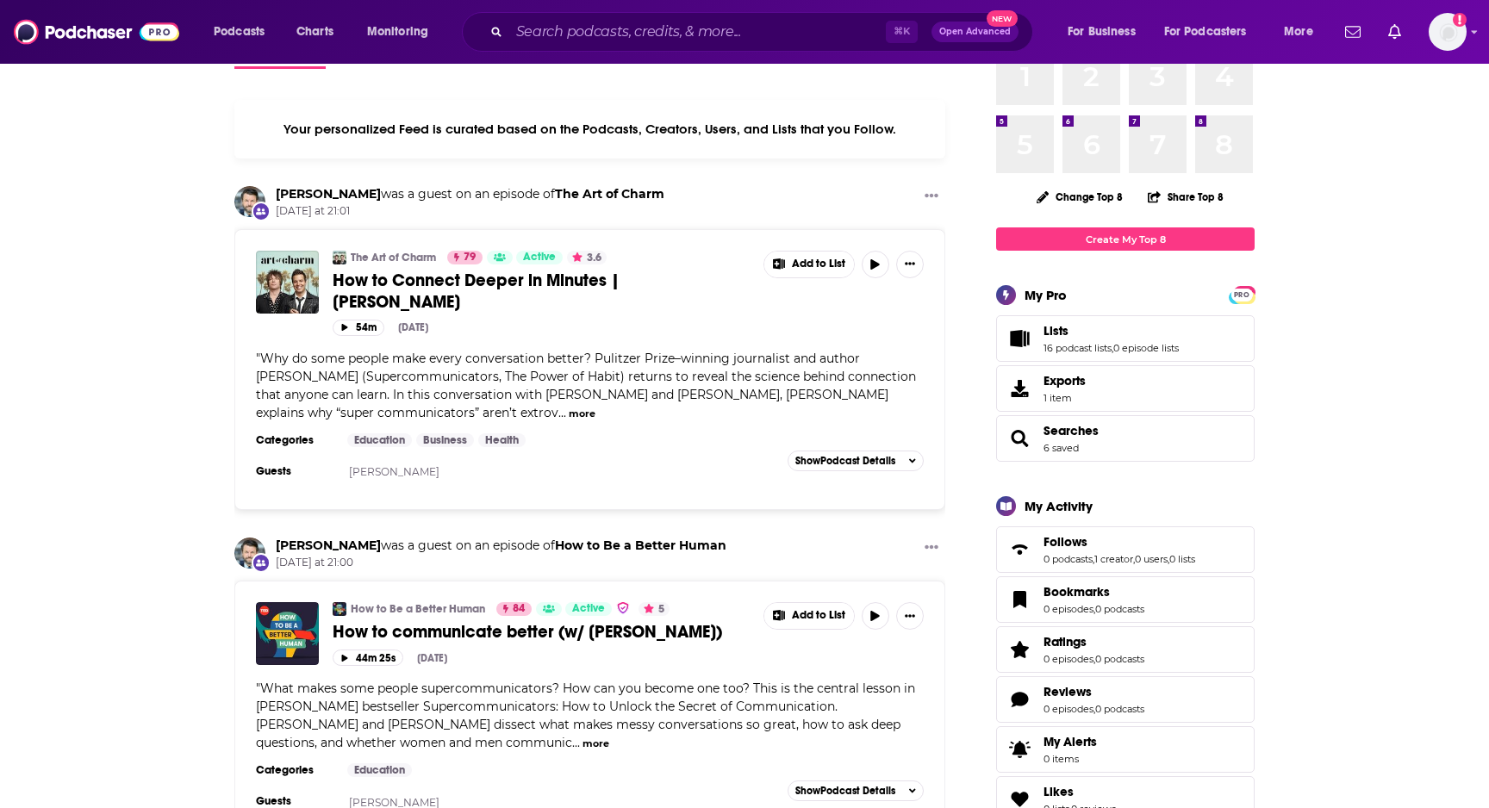  Describe the element at coordinates (295, 770) in the screenshot. I see `h3: Categories` at that location.